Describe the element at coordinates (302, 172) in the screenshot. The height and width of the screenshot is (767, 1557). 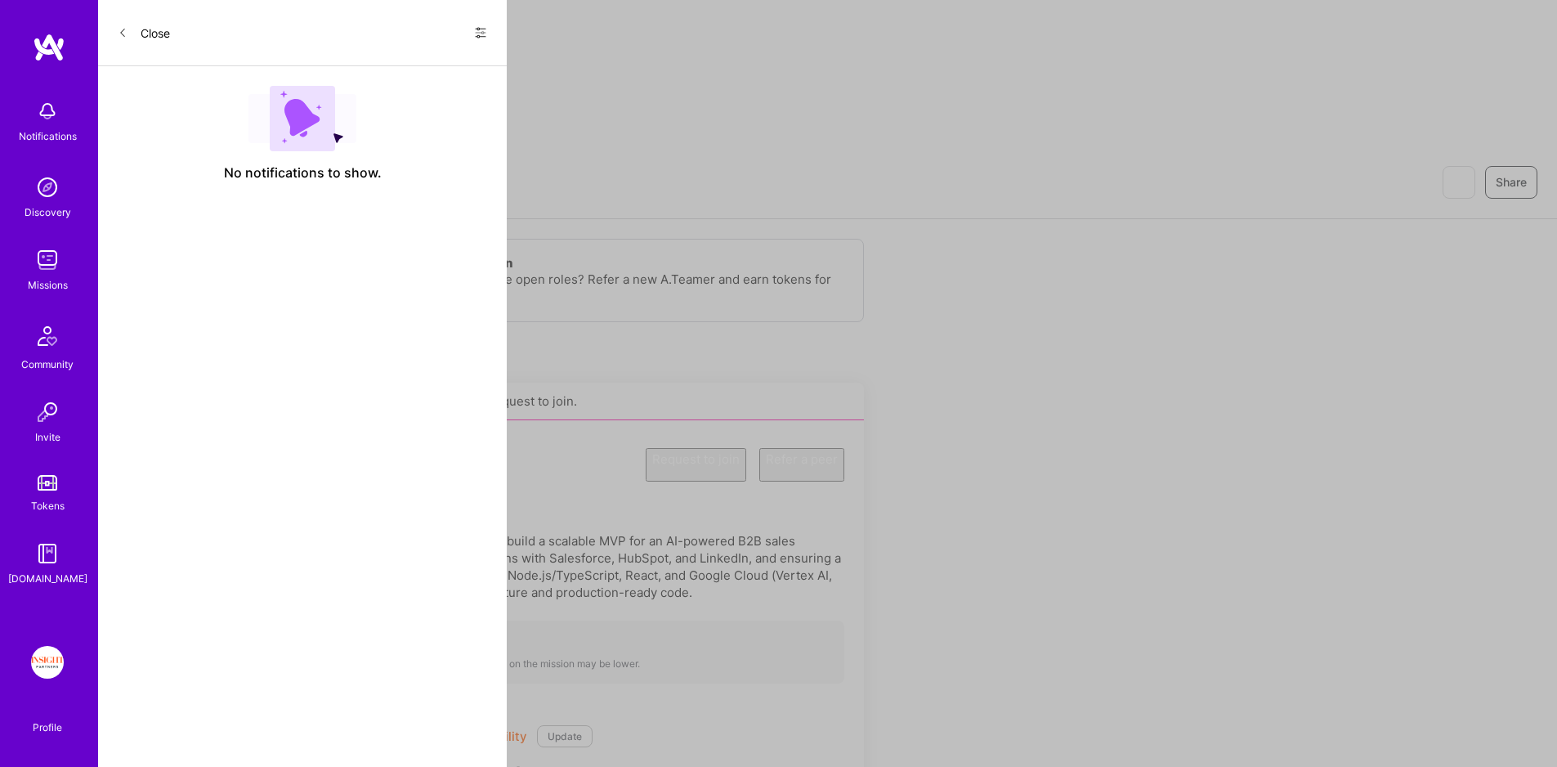
I see `span: No notifications to show.` at that location.